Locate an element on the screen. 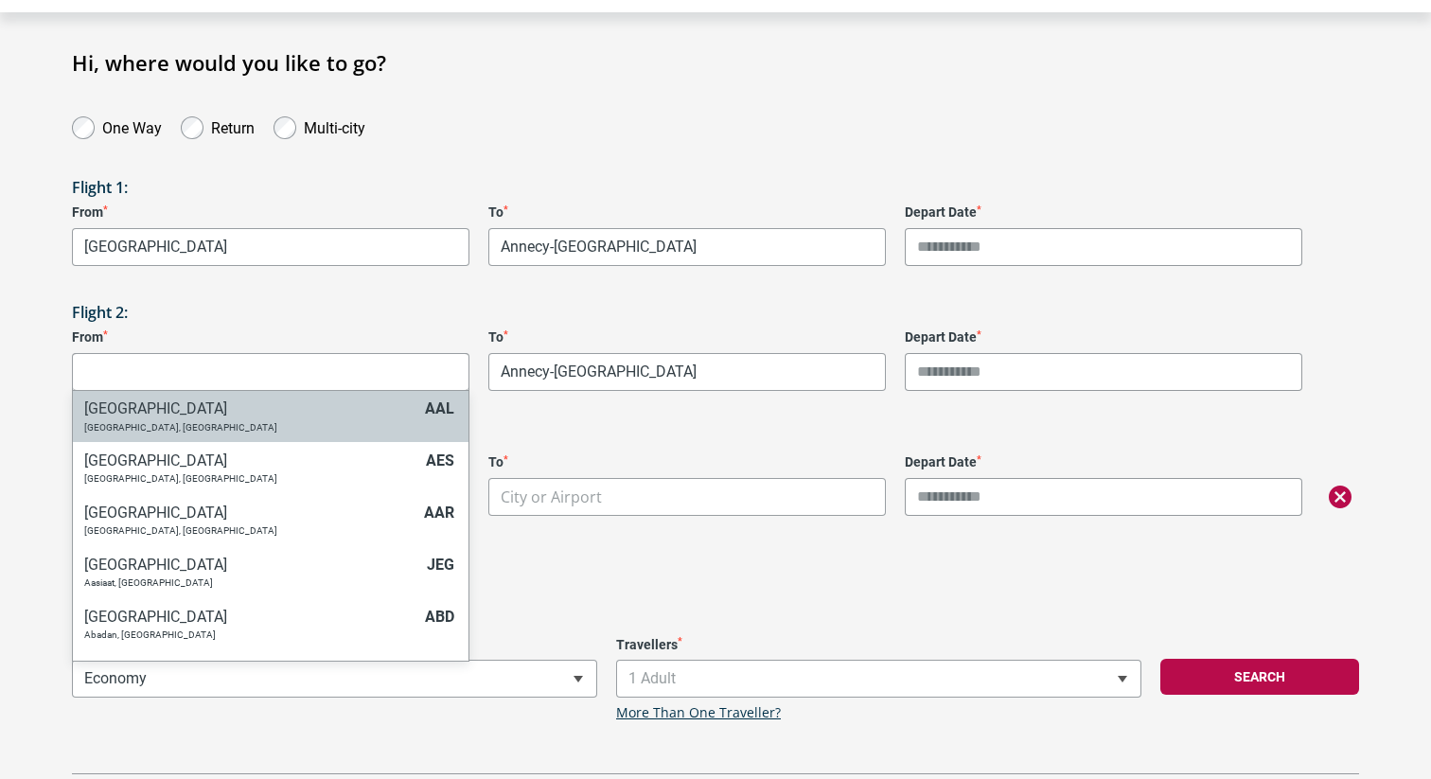 Image resolution: width=1431 pixels, height=779 pixels. span: Melbourne, Australia is located at coordinates (271, 247).